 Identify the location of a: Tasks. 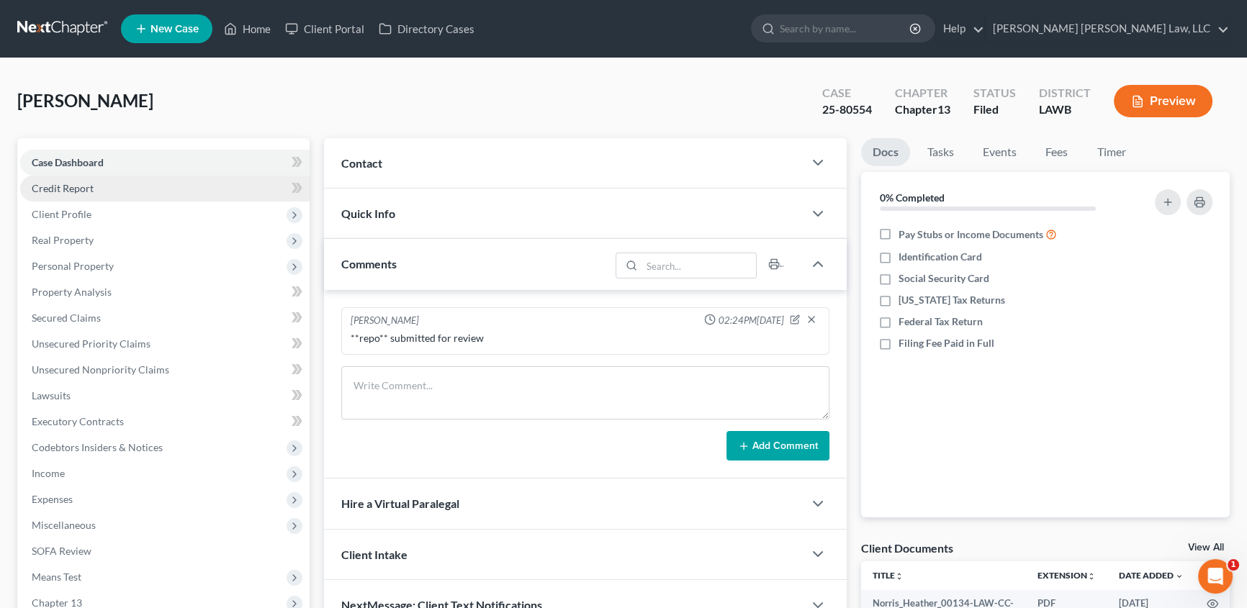
(940, 152).